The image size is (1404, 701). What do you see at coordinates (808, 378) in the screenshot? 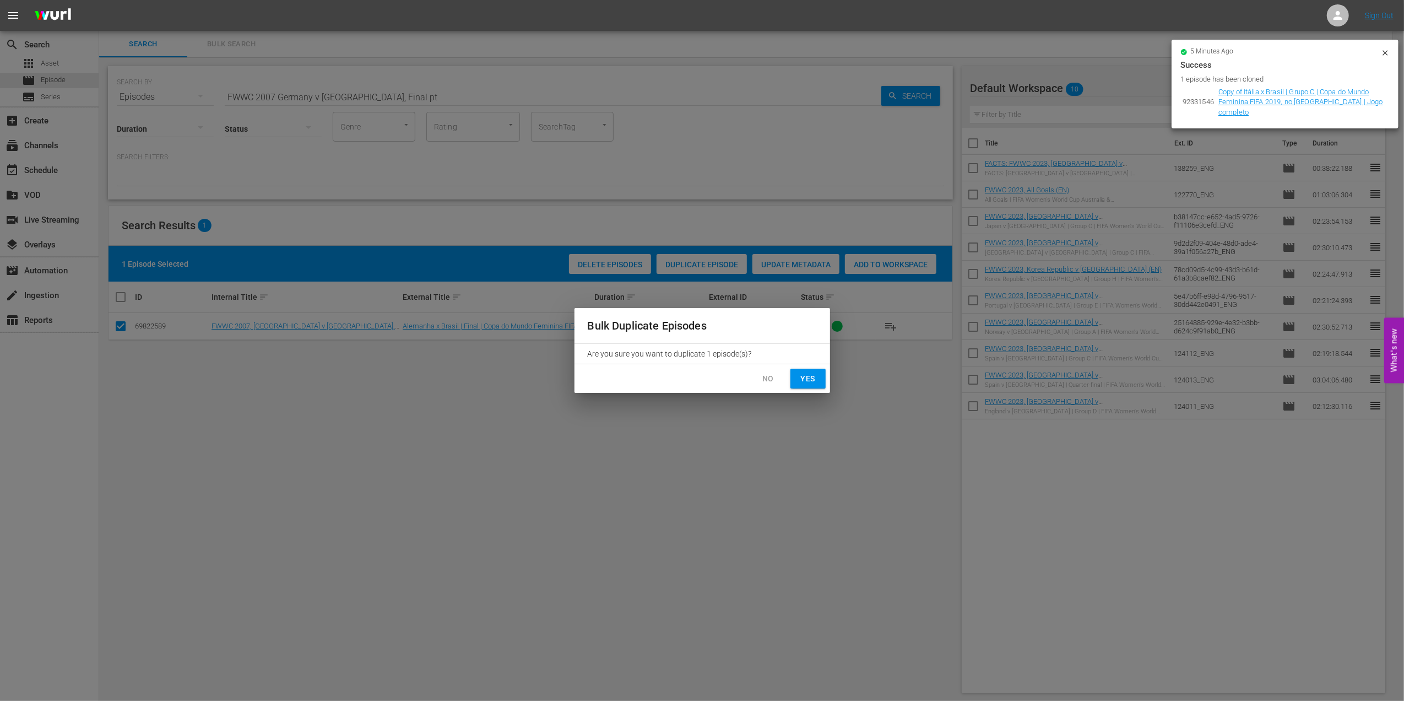
I see `button: Yes` at bounding box center [808, 378].